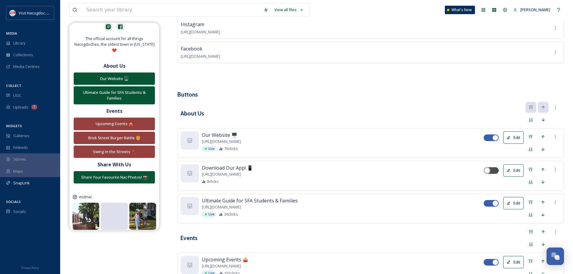  I want to click on span: Library, so click(19, 43).